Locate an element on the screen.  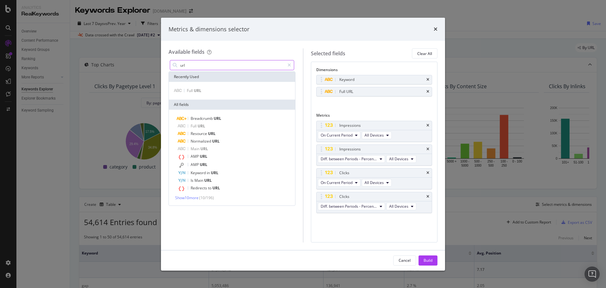
div: Open Intercom Messenger is located at coordinates (593, 274).